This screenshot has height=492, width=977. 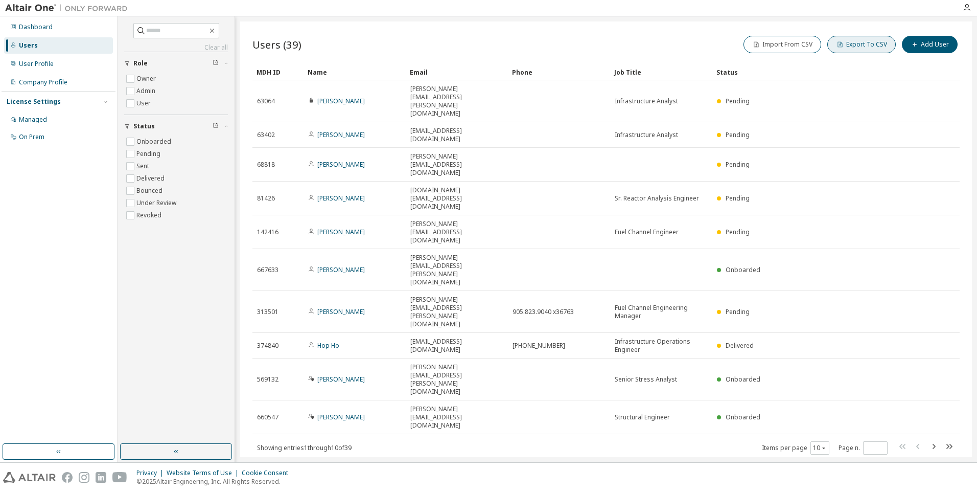 I want to click on div: Job Title, so click(x=661, y=72).